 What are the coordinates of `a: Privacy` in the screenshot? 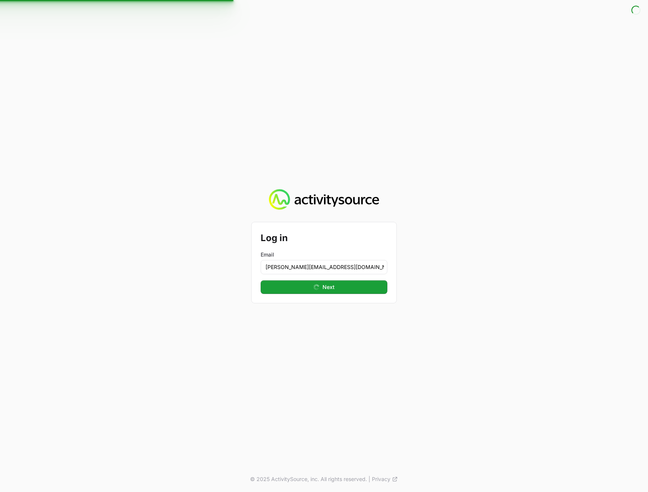 It's located at (385, 479).